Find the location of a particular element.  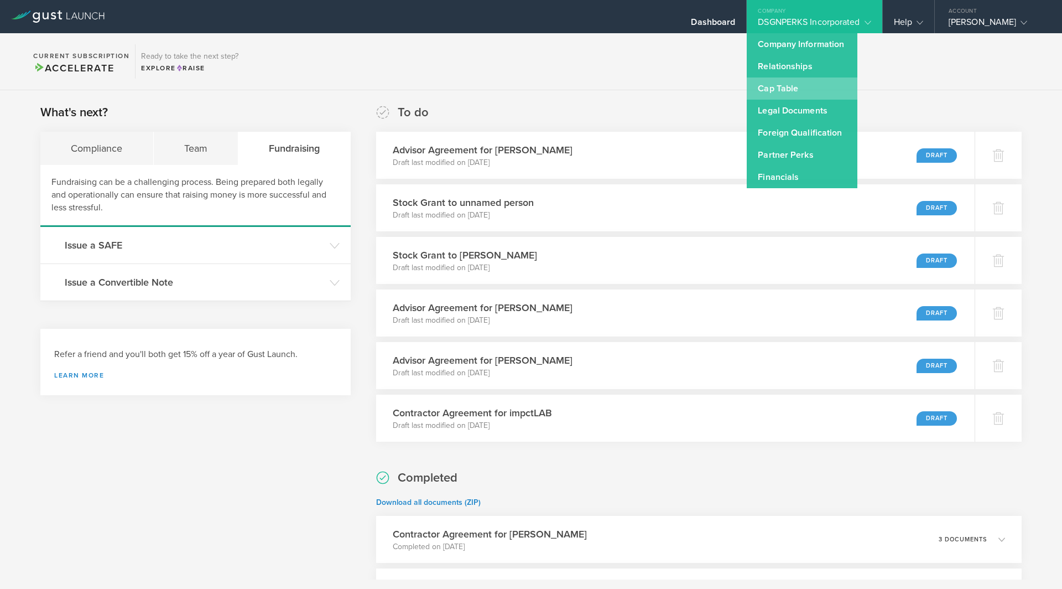

h2: Current Subscription is located at coordinates (81, 56).